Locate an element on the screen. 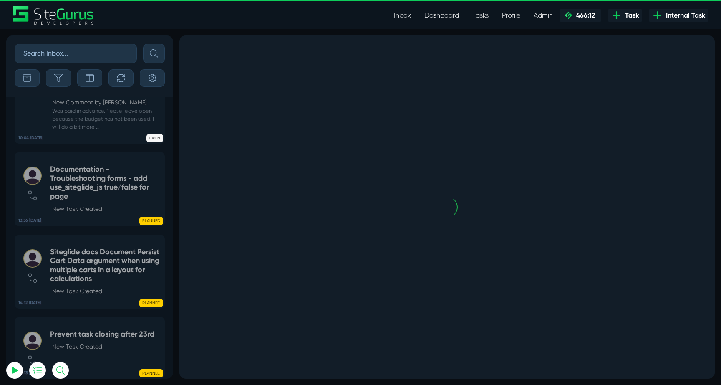 Image resolution: width=721 pixels, height=385 pixels. a: 466:12 is located at coordinates (581, 15).